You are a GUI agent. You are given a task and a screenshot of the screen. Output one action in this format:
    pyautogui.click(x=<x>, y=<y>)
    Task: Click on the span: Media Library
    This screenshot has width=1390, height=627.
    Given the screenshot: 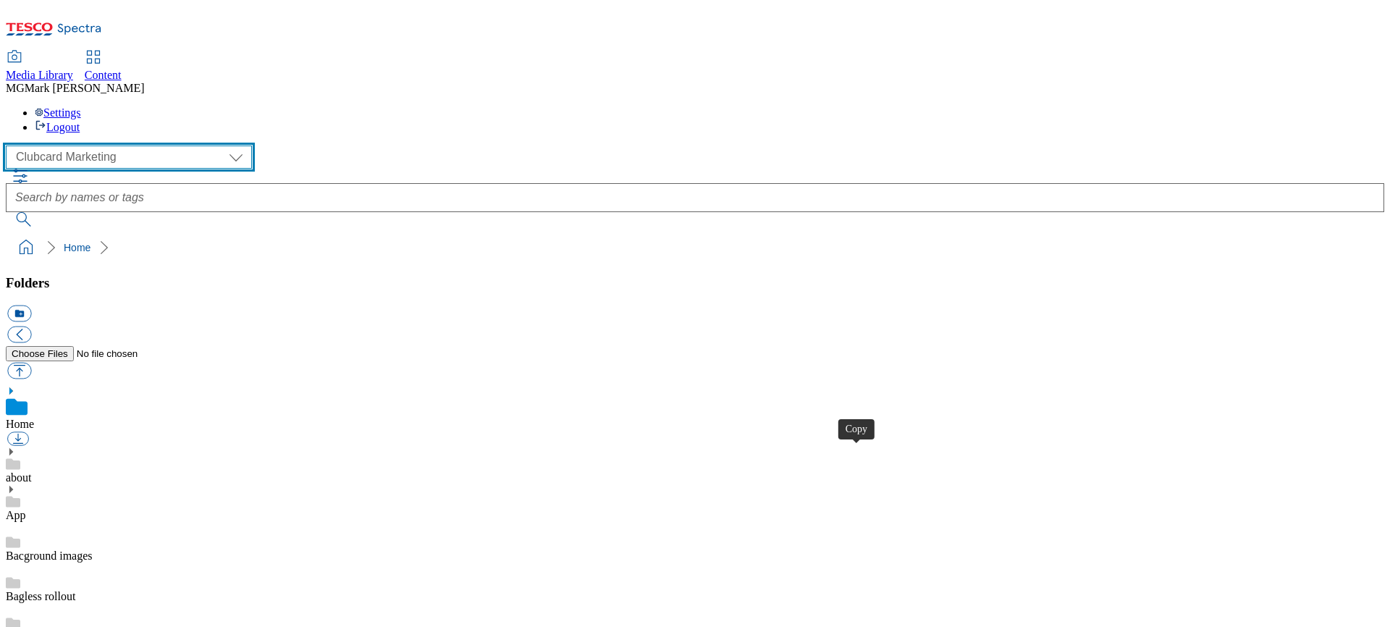 What is the action you would take?
    pyautogui.click(x=39, y=75)
    